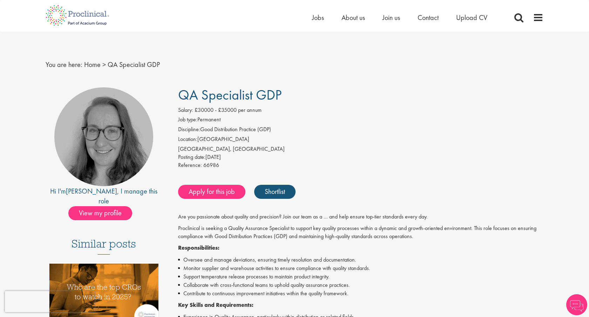 The image size is (589, 317). What do you see at coordinates (361, 232) in the screenshot?
I see `p: Proclinical is seeking a Quality Assurance Specialist to support key quality processes within a d...` at bounding box center [361, 232].